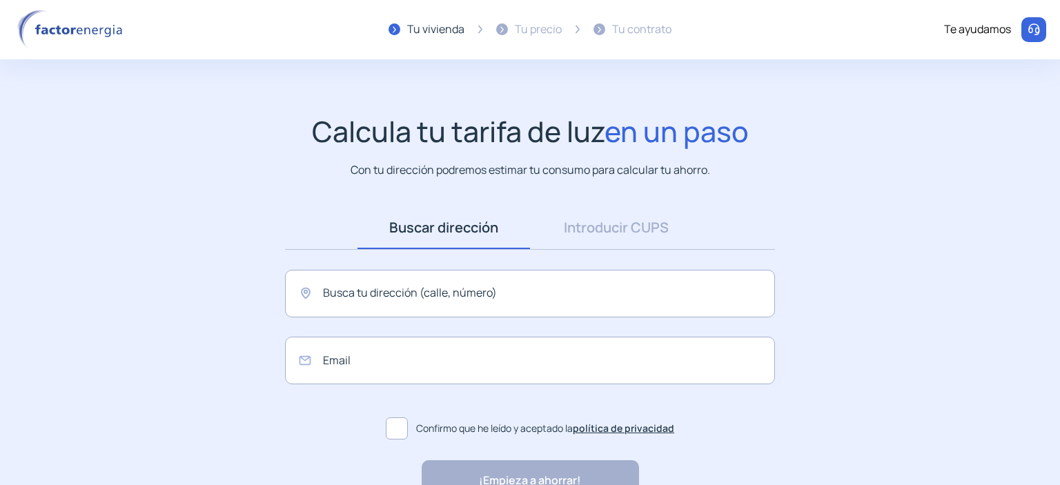 This screenshot has width=1060, height=485. What do you see at coordinates (72, 30) in the screenshot?
I see `img: logo factor` at bounding box center [72, 30].